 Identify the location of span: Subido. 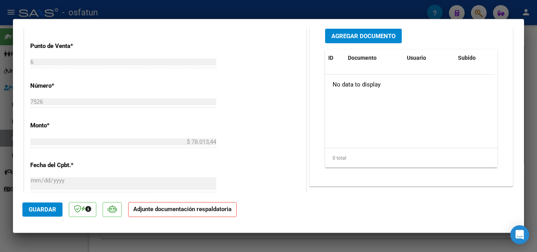
(467, 58).